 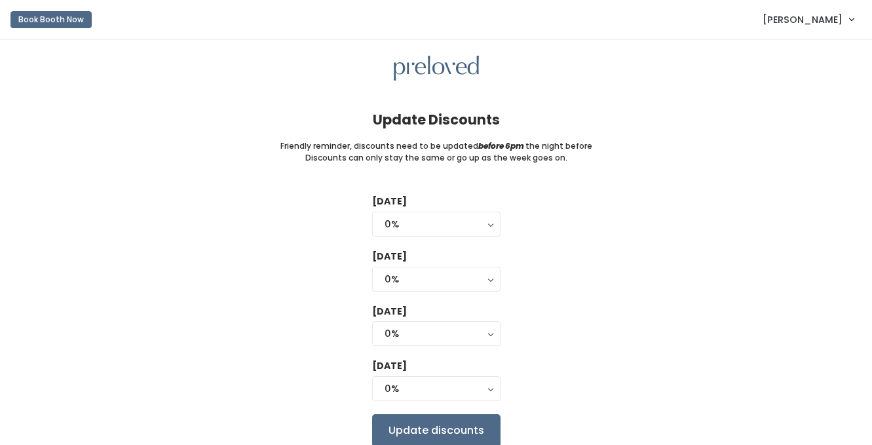 What do you see at coordinates (51, 20) in the screenshot?
I see `button: Book Booth Now` at bounding box center [51, 20].